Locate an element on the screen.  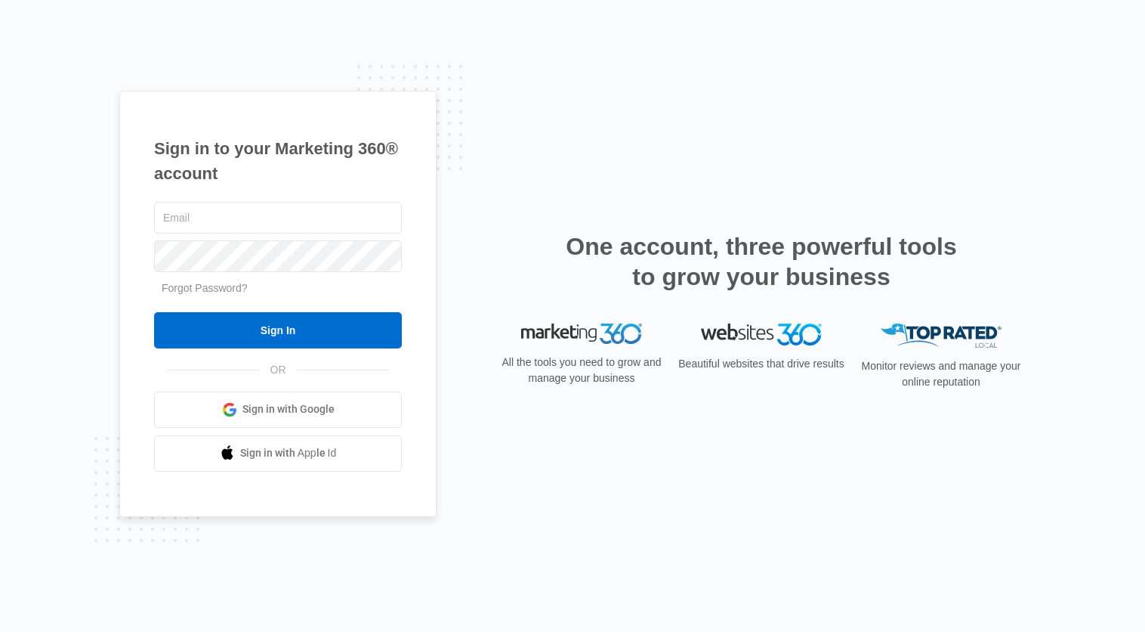
a: Sign in with Google is located at coordinates (278, 409).